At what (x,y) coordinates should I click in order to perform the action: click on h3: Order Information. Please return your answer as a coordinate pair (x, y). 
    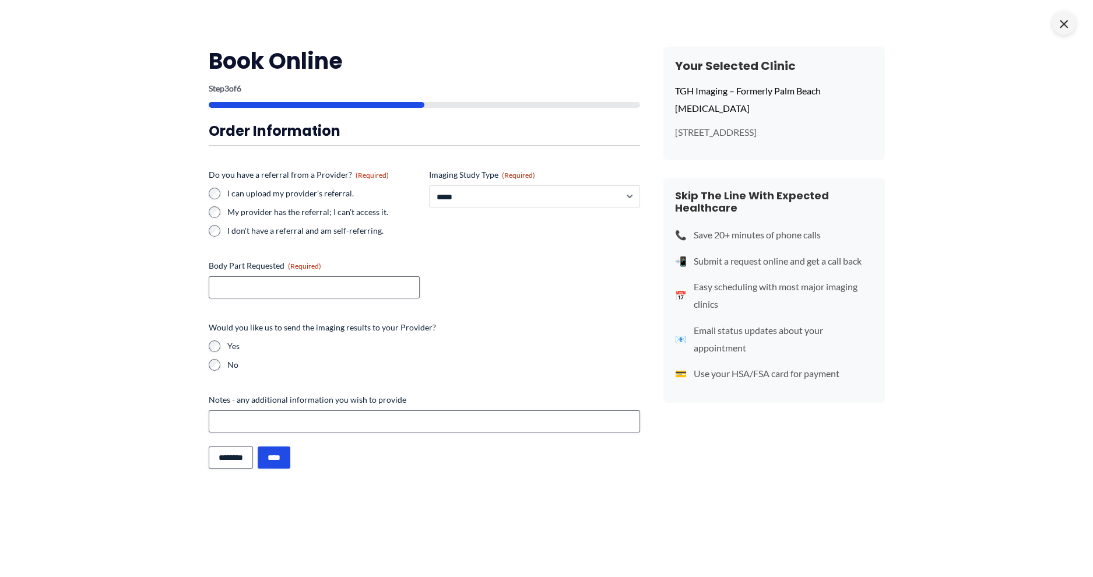
    Looking at the image, I should click on (424, 131).